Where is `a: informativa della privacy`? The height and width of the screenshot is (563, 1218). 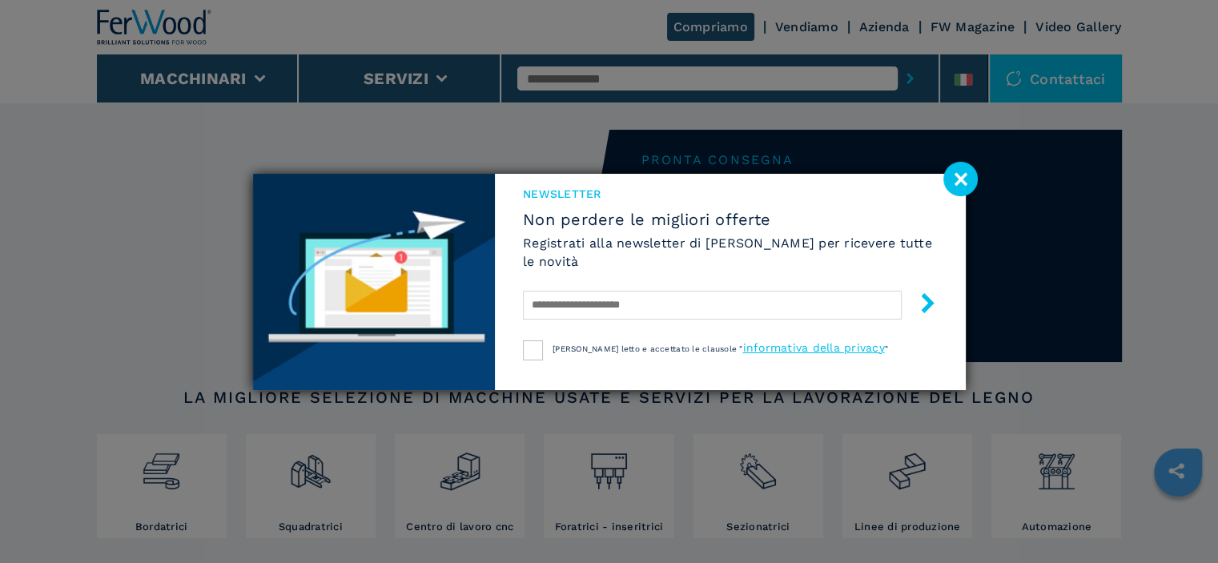
a: informativa della privacy is located at coordinates (813, 348).